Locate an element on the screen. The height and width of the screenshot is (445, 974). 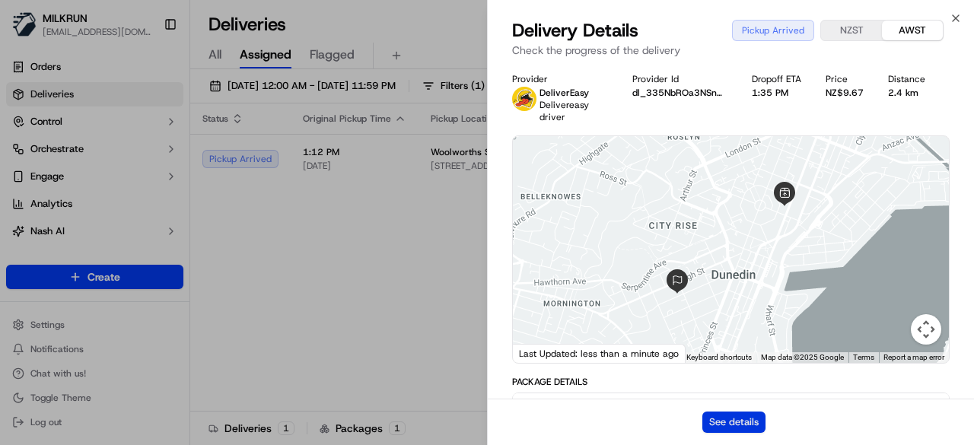
button: See details is located at coordinates (733, 422).